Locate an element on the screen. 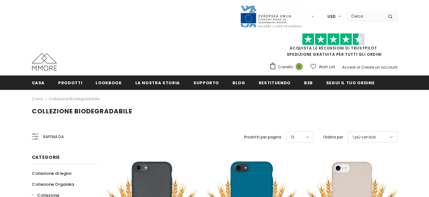 This screenshot has height=197, width=429. span: 0 is located at coordinates (299, 66).